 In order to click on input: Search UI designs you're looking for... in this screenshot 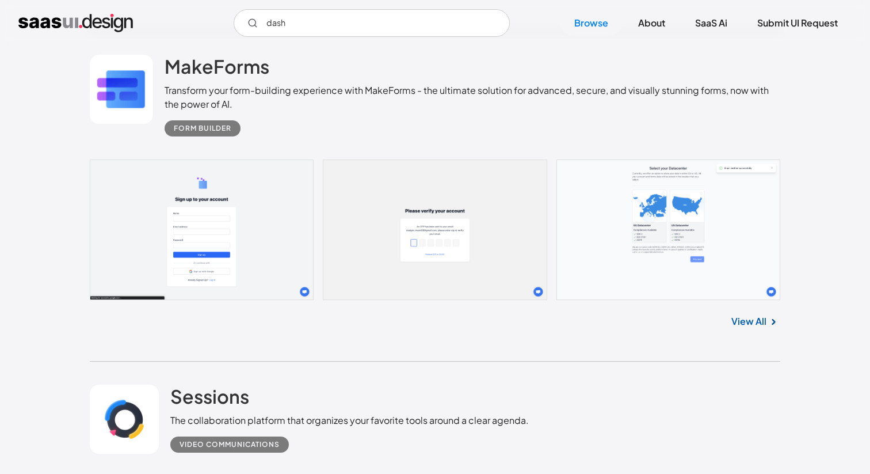, I will do `click(372, 23)`.